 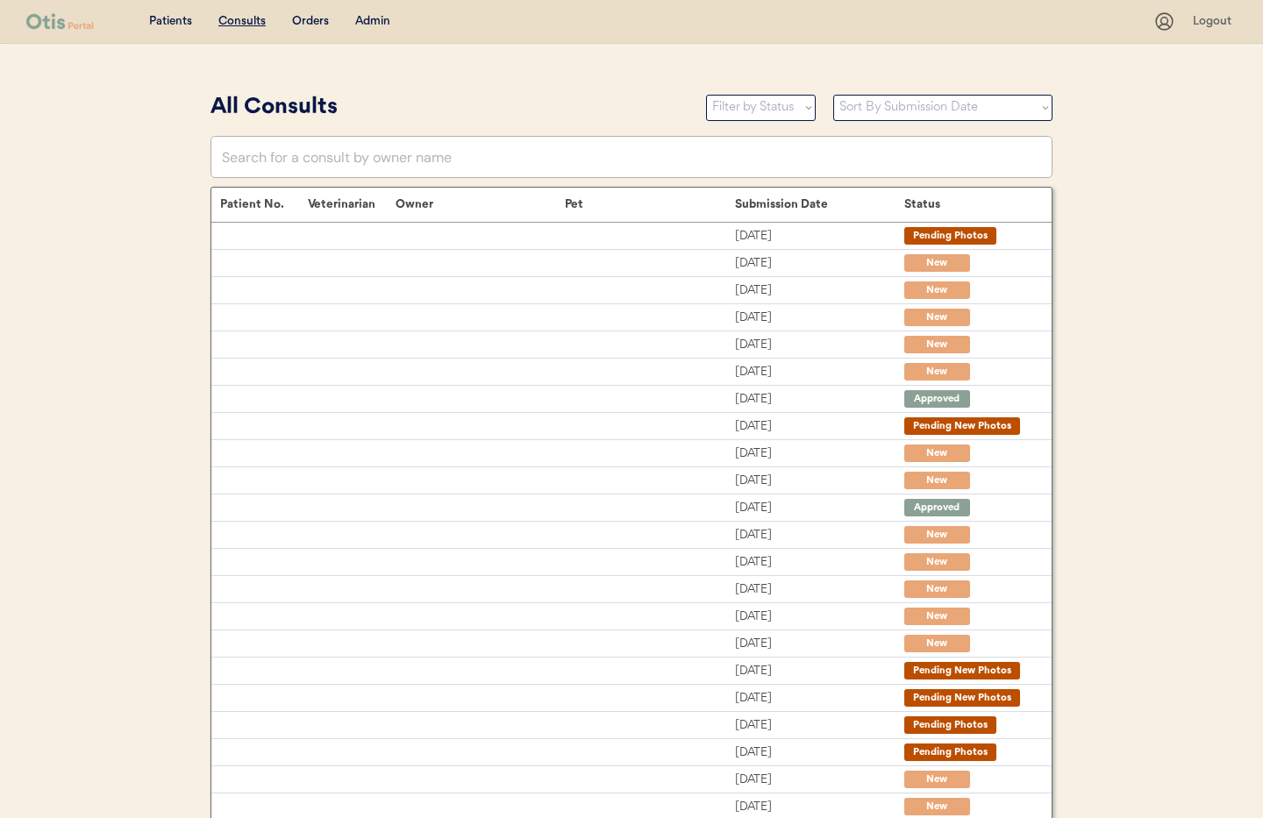 I want to click on div: Submission Date, so click(x=819, y=204).